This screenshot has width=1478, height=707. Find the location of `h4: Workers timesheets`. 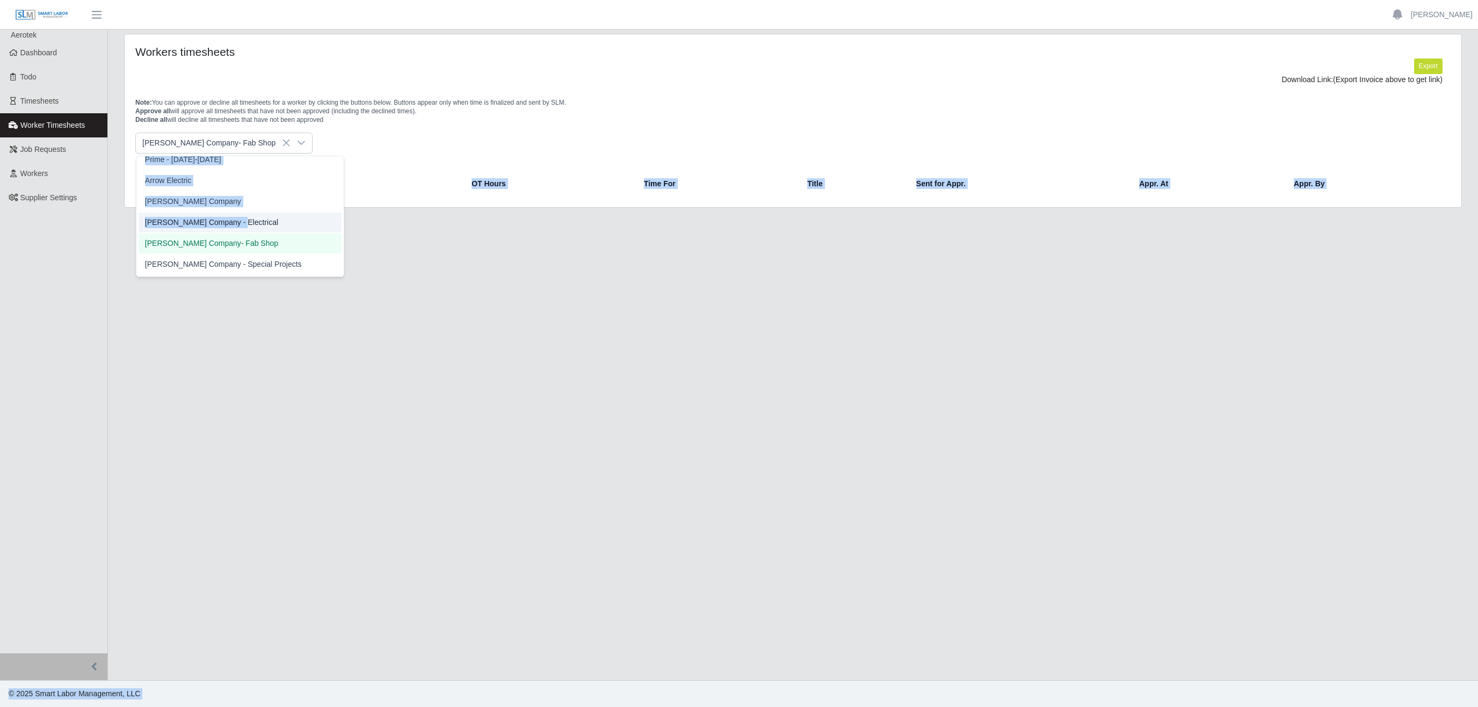

h4: Workers timesheets is located at coordinates (404, 52).